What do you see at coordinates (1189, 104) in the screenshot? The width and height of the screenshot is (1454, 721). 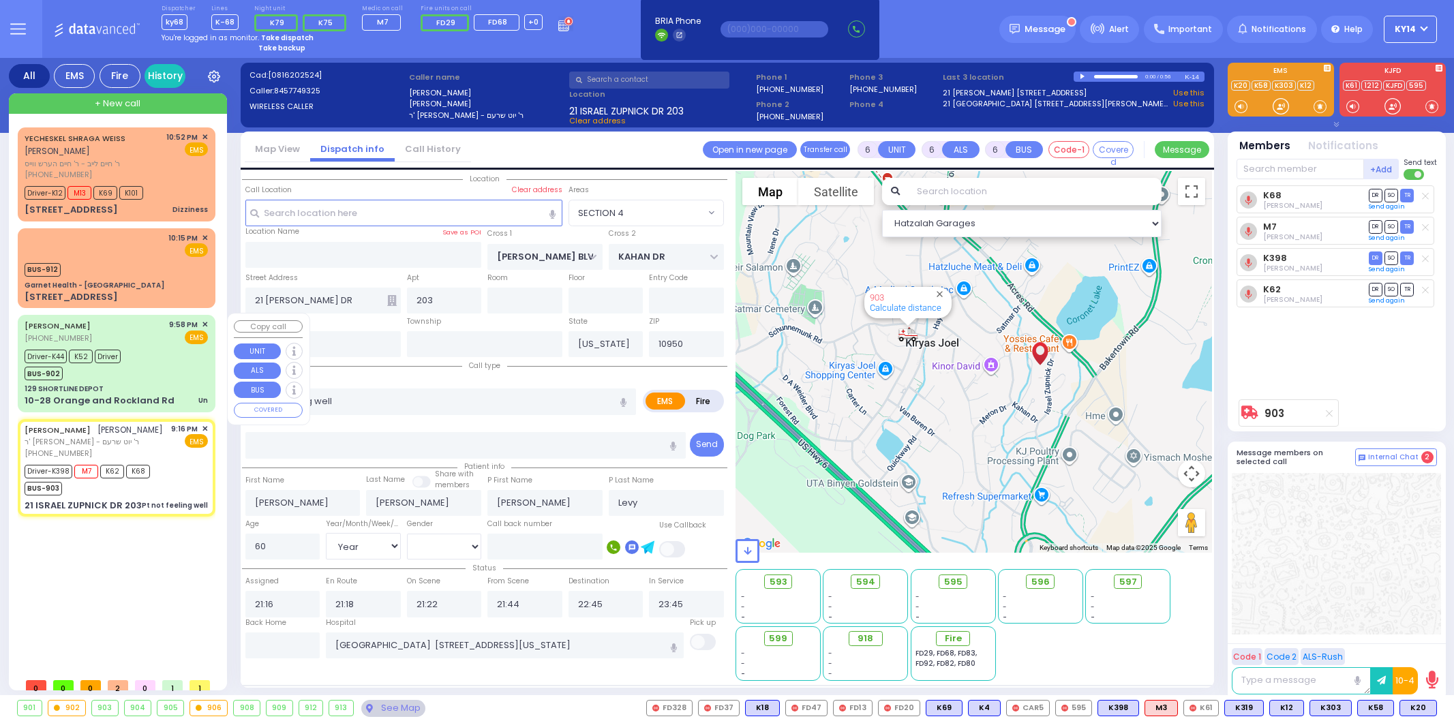 I see `a: Use this` at bounding box center [1189, 104].